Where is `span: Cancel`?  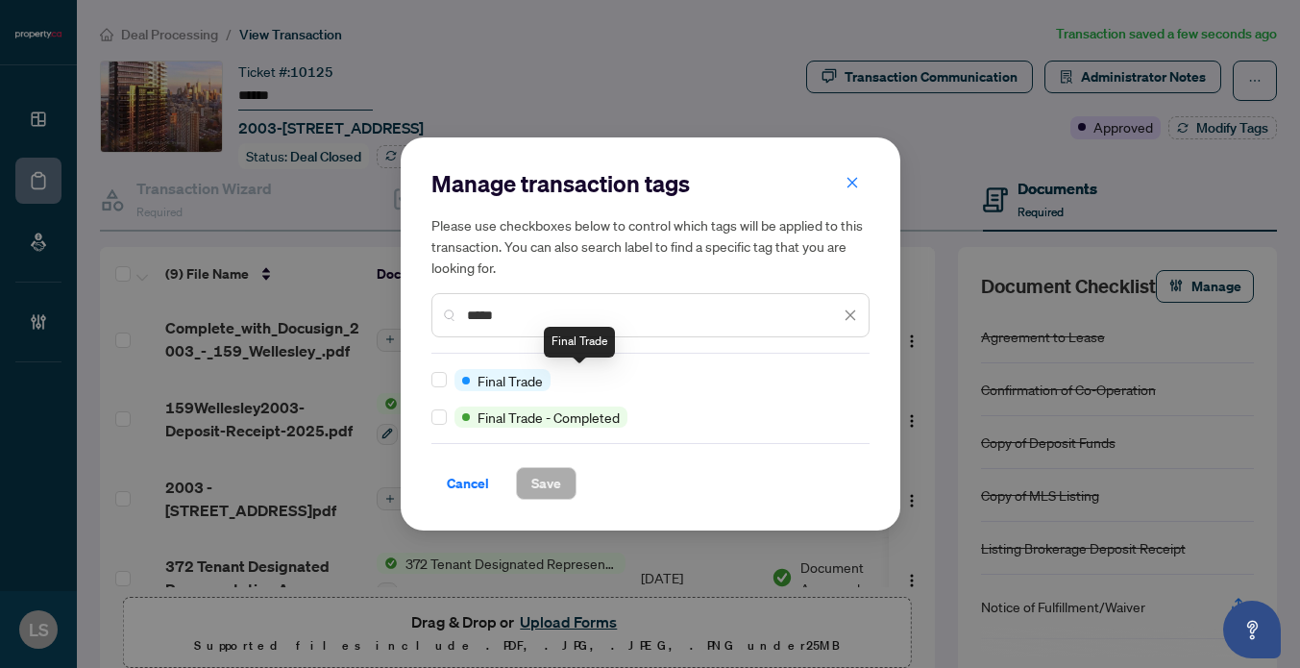 span: Cancel is located at coordinates (468, 483).